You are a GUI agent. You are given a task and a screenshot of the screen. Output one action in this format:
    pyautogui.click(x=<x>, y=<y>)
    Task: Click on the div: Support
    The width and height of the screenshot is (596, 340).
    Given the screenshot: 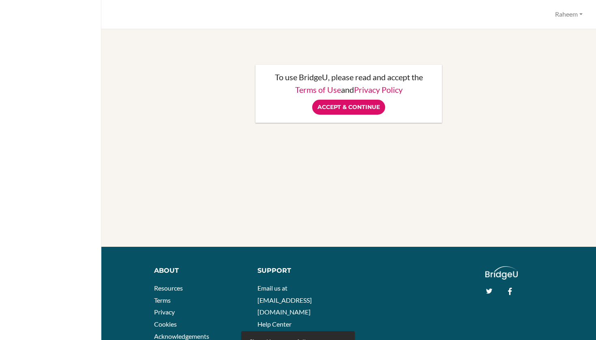 What is the action you would take?
    pyautogui.click(x=300, y=271)
    